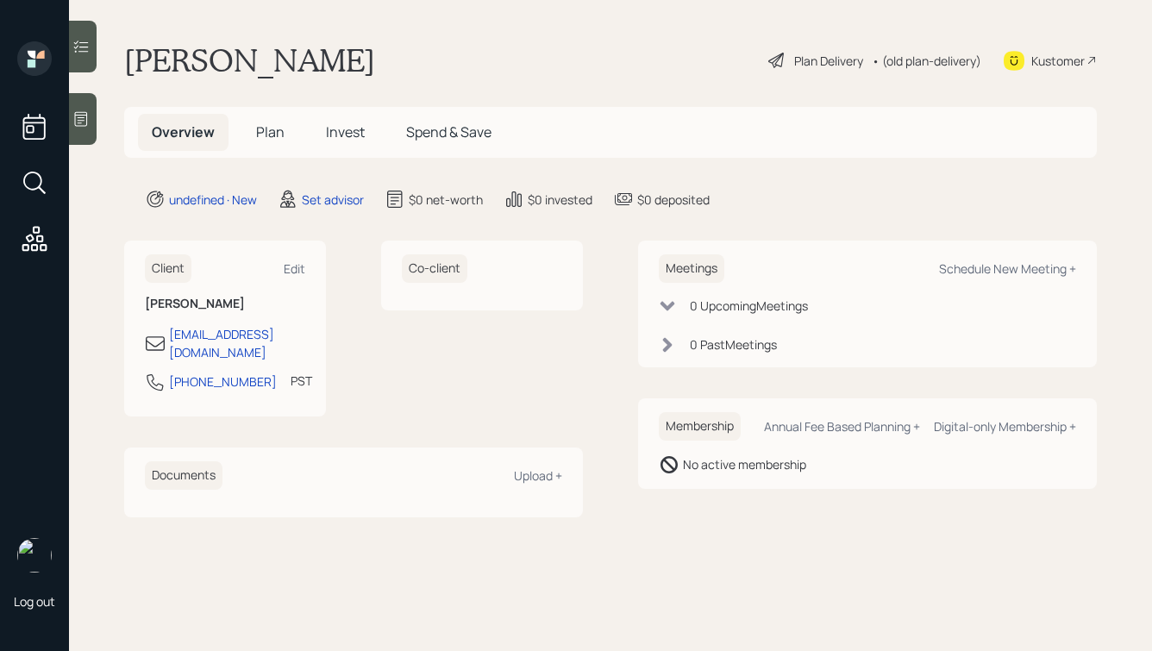  I want to click on span: Spend & Save, so click(449, 132).